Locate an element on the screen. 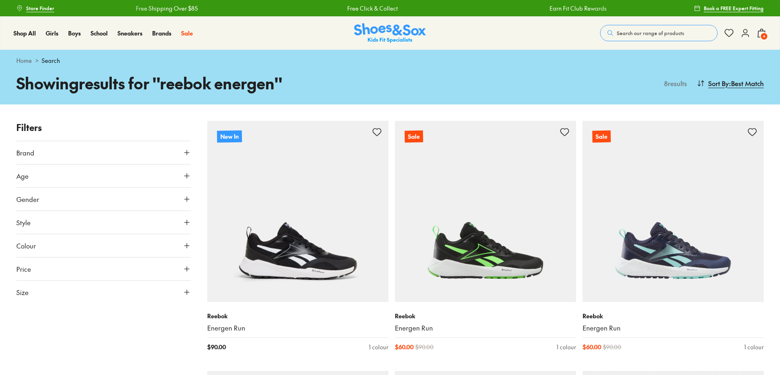 The height and width of the screenshot is (375, 780). p: New In is located at coordinates (229, 136).